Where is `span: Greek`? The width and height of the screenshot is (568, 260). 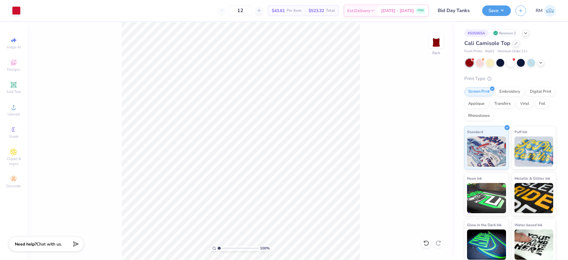
span: Greek is located at coordinates (14, 137).